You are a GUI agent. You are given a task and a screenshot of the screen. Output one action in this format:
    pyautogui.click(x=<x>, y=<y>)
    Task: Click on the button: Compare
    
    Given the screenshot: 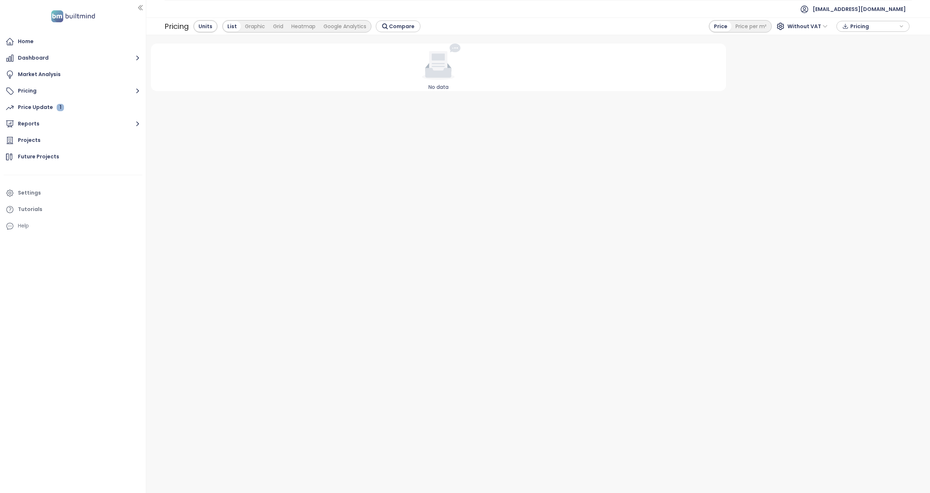 What is the action you would take?
    pyautogui.click(x=398, y=26)
    